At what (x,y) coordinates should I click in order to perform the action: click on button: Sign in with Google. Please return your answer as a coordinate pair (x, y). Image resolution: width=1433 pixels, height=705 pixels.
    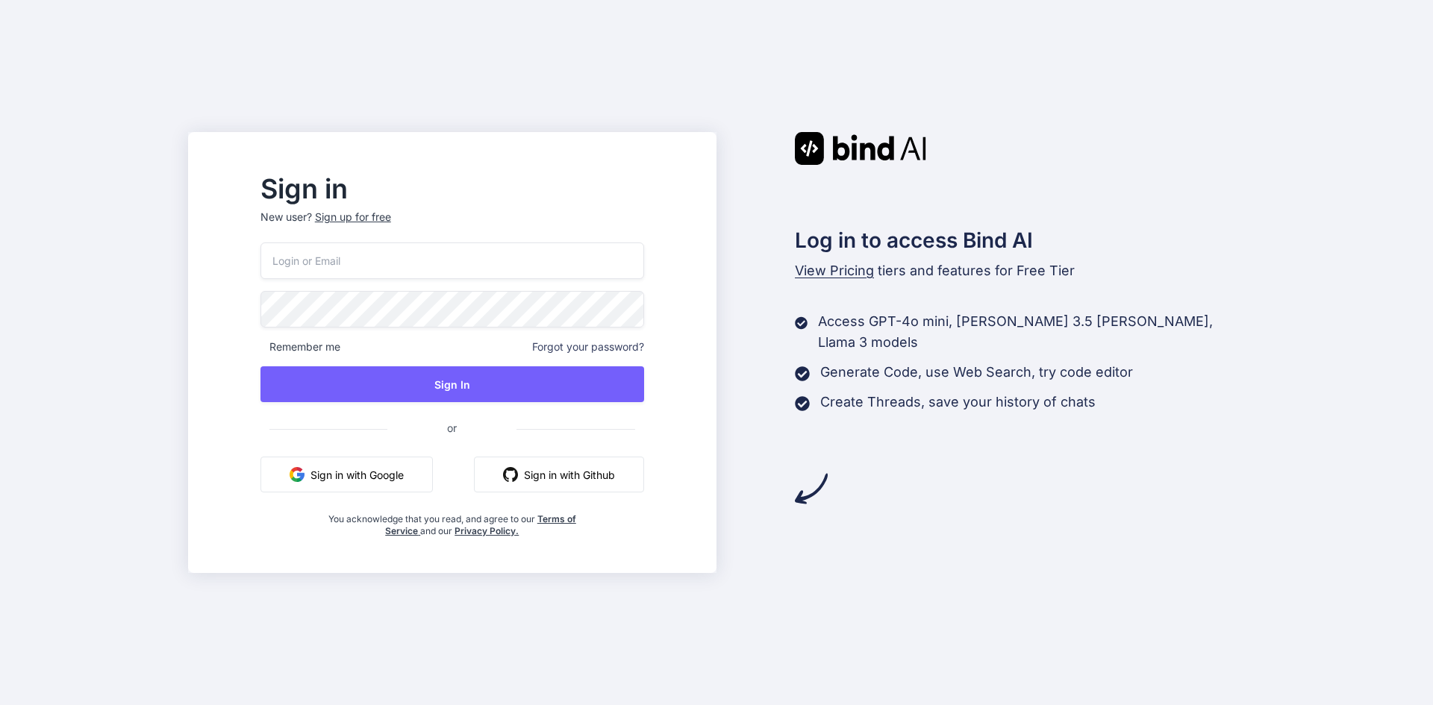
    Looking at the image, I should click on (346, 475).